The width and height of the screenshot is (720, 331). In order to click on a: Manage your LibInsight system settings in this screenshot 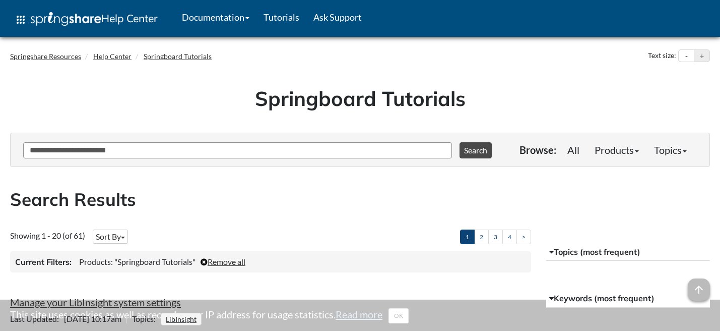, I will do `click(95, 302)`.